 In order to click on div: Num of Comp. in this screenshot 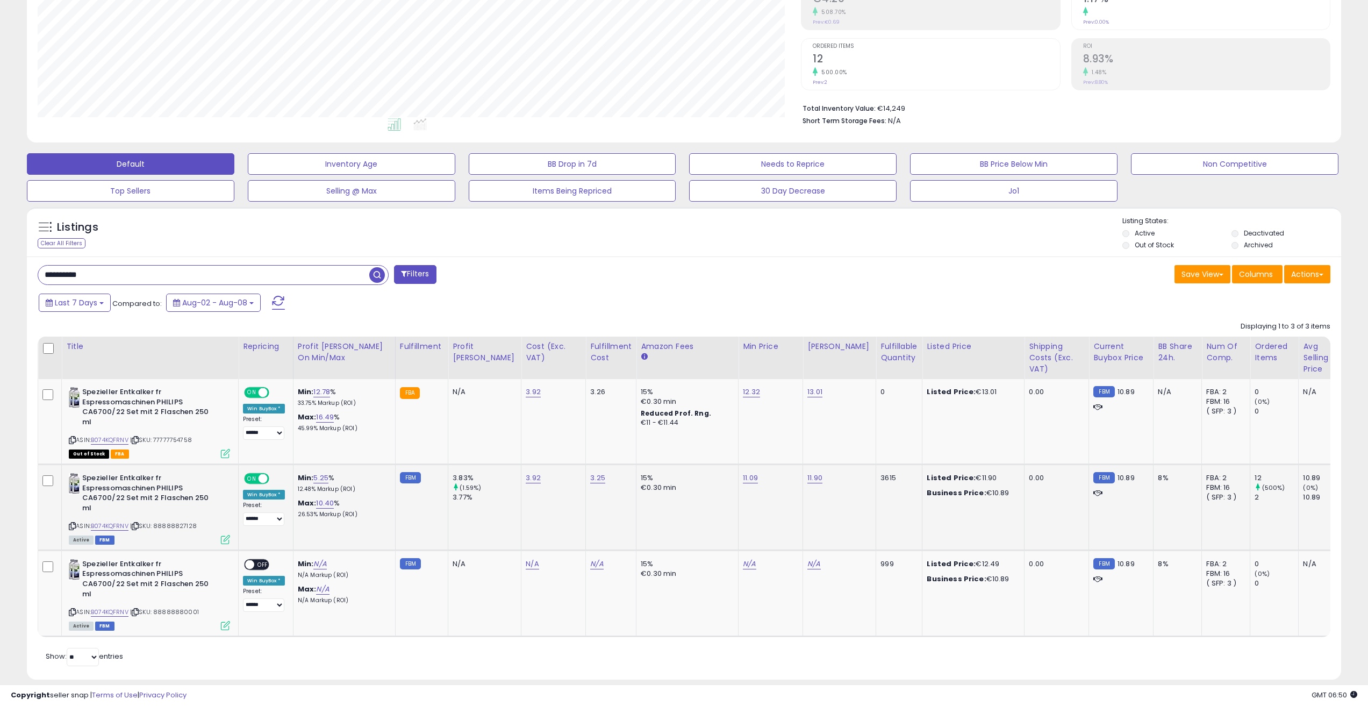, I will do `click(1226, 352)`.